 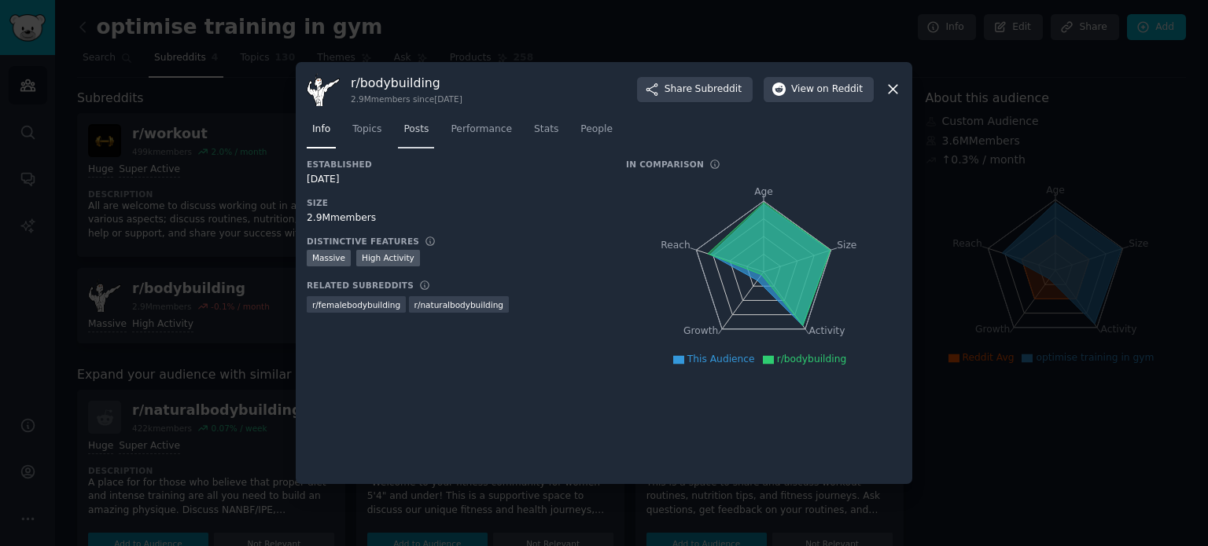 What do you see at coordinates (406, 83) in the screenshot?
I see `h3: r/ bodybuilding` at bounding box center [406, 83].